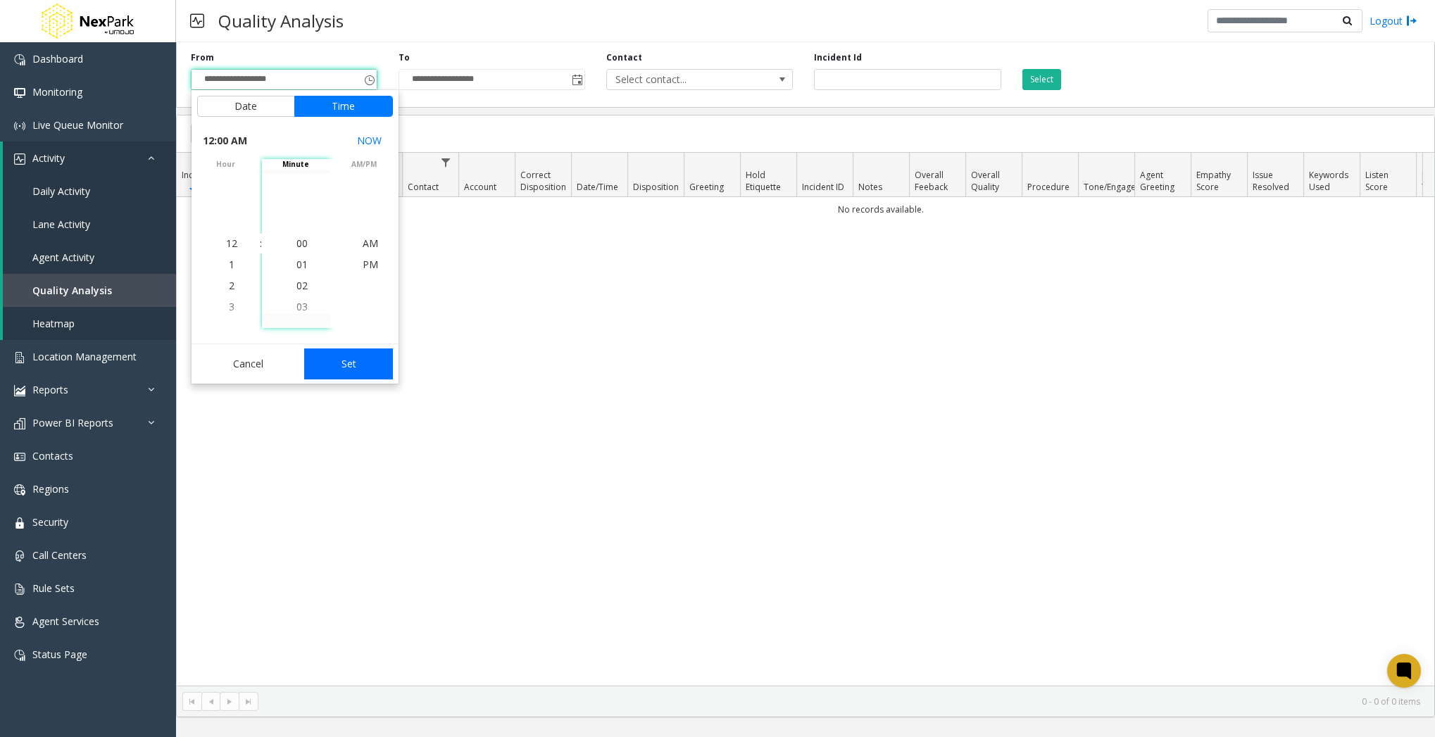  What do you see at coordinates (1106, 175) in the screenshot?
I see `th: Tone/Engagement` at bounding box center [1106, 175].